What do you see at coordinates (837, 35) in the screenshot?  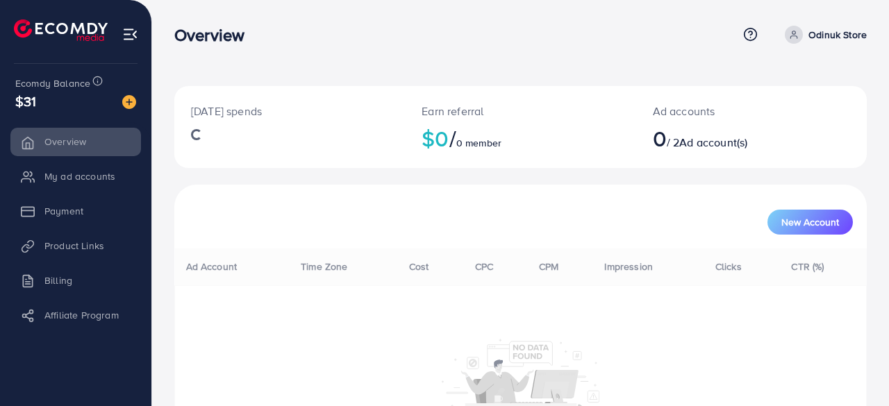 I see `p: Odinuk Store` at bounding box center [837, 35].